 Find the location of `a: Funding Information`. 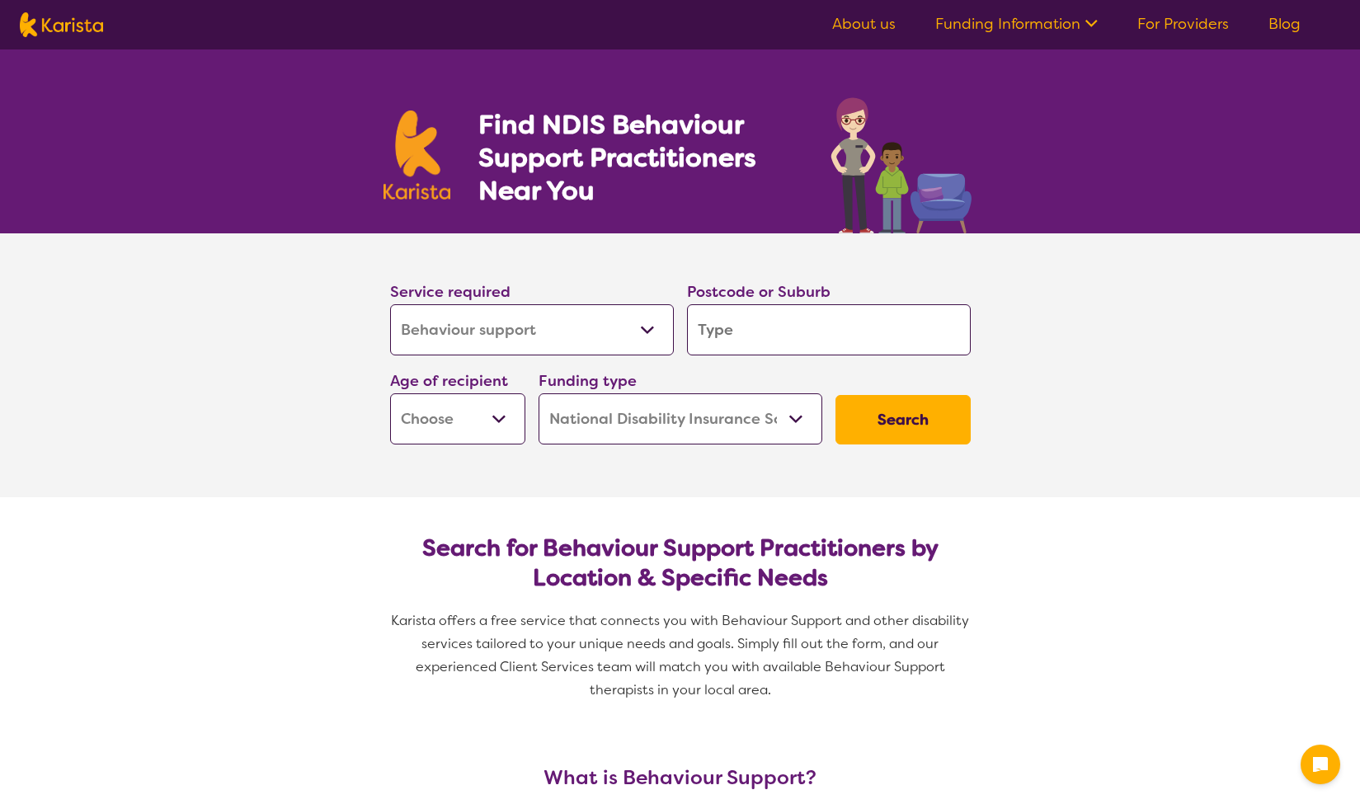

a: Funding Information is located at coordinates (1016, 24).